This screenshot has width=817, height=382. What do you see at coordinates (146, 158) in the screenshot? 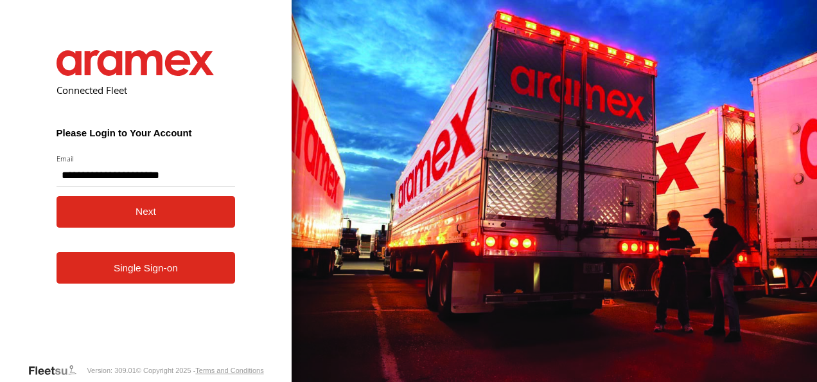
I see `label: Email` at bounding box center [146, 158].